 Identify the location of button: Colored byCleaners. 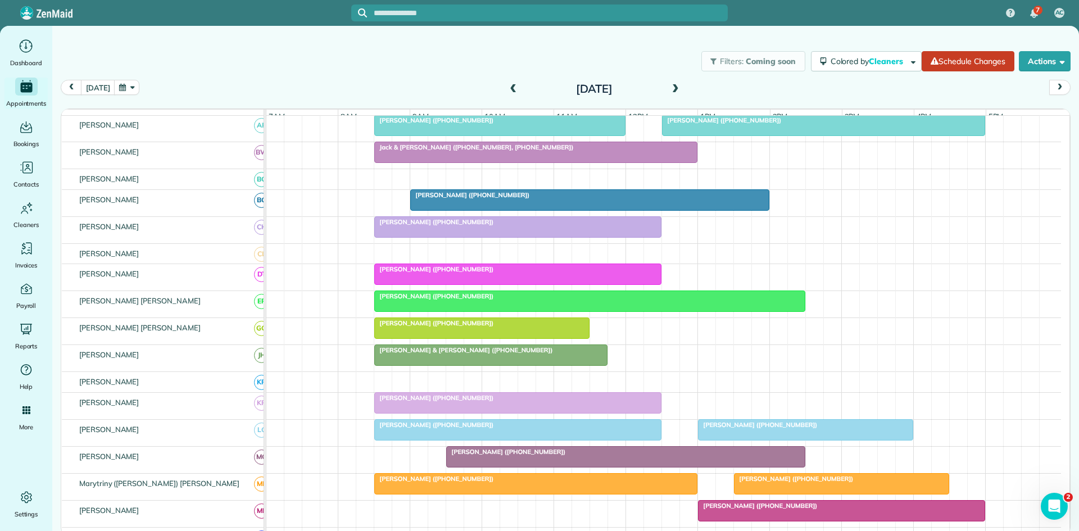
(866, 61).